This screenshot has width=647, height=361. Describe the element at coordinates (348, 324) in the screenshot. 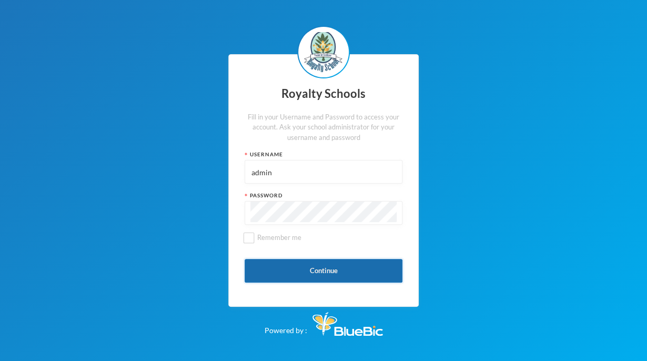

I see `img: Bluebic` at that location.